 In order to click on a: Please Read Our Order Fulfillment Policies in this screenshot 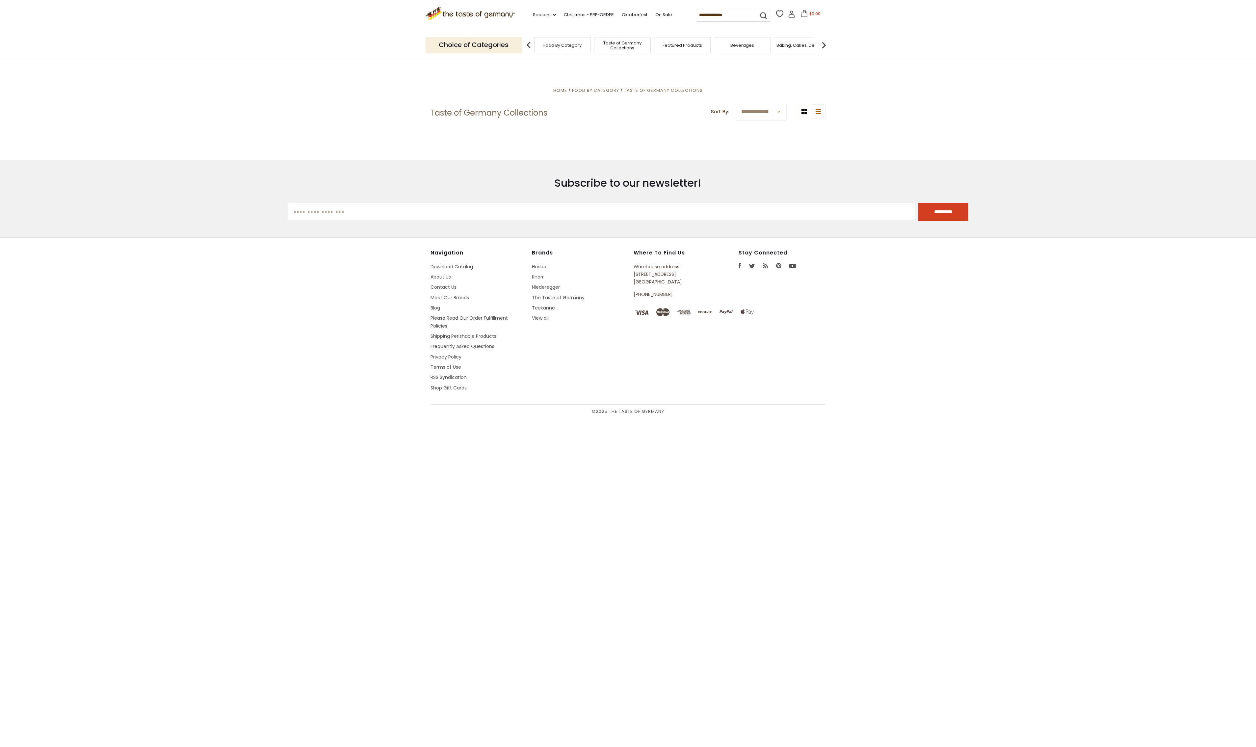, I will do `click(469, 322)`.